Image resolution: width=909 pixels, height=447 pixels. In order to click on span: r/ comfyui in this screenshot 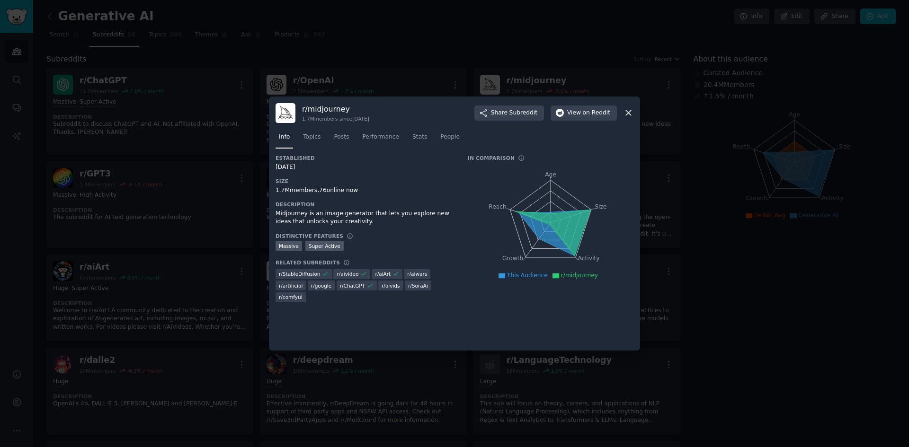, I will do `click(291, 297)`.